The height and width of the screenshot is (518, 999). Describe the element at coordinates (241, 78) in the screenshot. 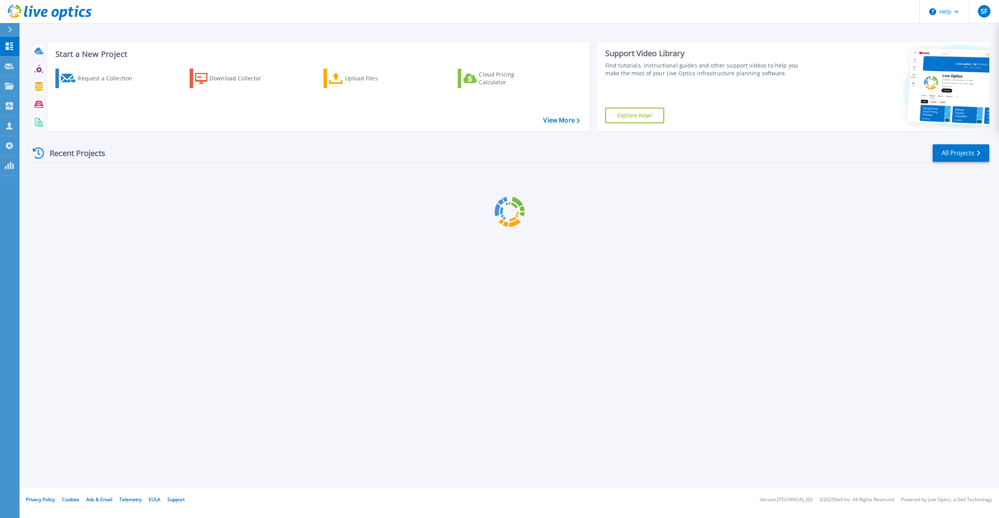

I see `div: Download Collector` at that location.